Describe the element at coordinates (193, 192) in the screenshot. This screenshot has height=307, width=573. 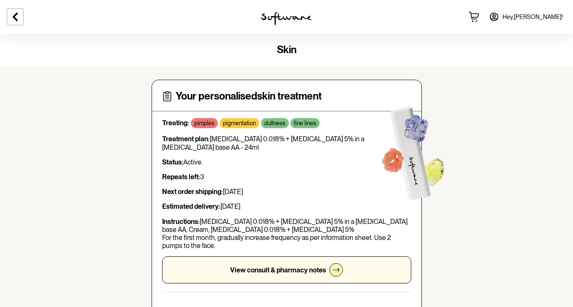
I see `strong: Next order shipping:` at that location.